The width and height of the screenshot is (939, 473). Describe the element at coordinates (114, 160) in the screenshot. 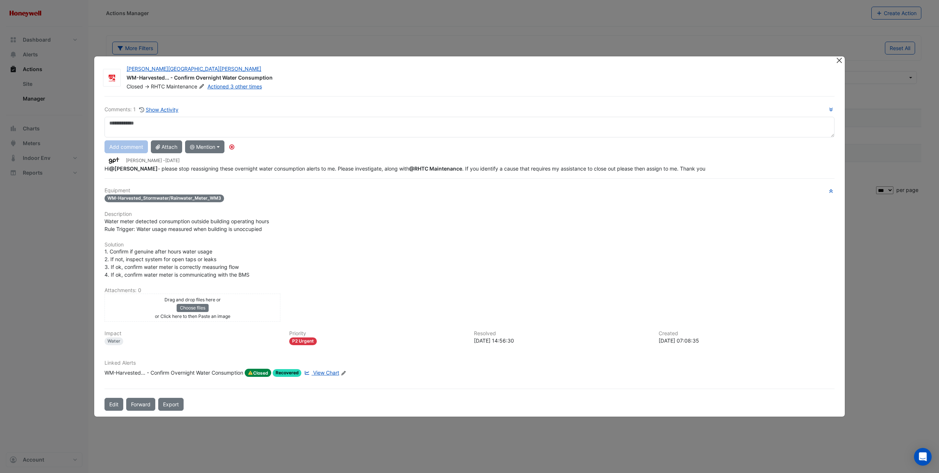

I see `img: GPT Retail` at that location.